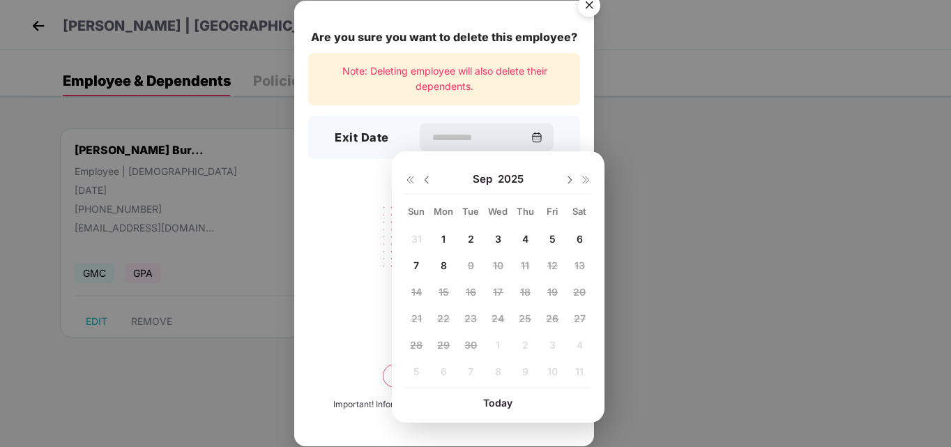  What do you see at coordinates (444, 376) in the screenshot?
I see `button: Delete permanently` at bounding box center [444, 376].